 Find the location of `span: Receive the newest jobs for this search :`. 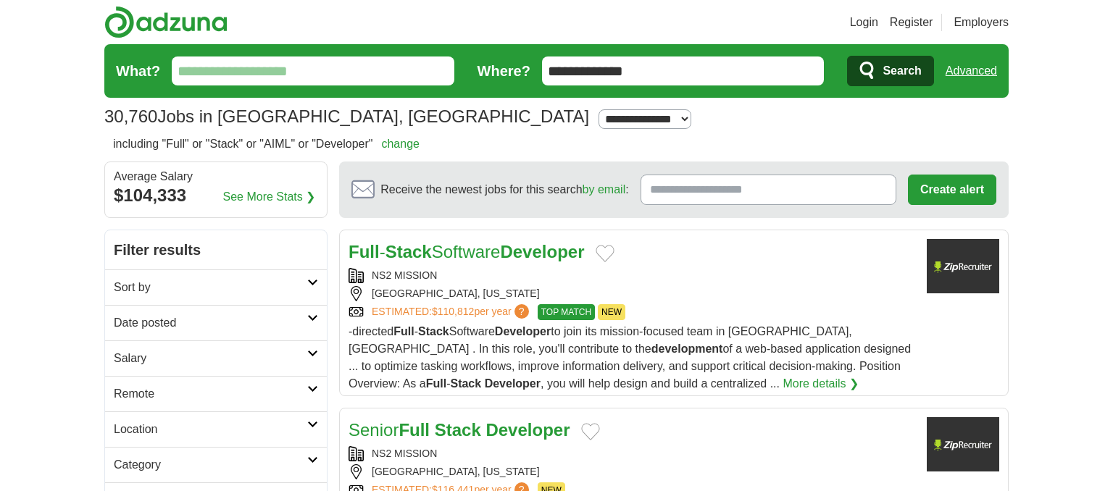

span: Receive the newest jobs for this search : is located at coordinates (504, 190).